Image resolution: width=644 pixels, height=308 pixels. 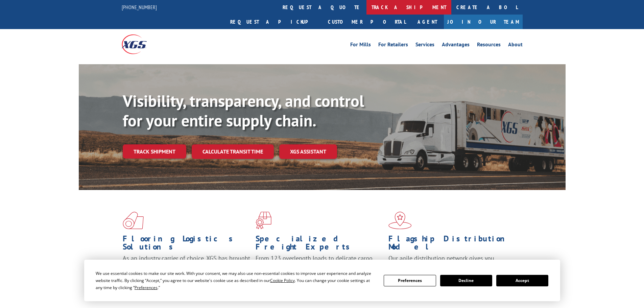 I want to click on a: Calculate transit time, so click(x=233, y=152).